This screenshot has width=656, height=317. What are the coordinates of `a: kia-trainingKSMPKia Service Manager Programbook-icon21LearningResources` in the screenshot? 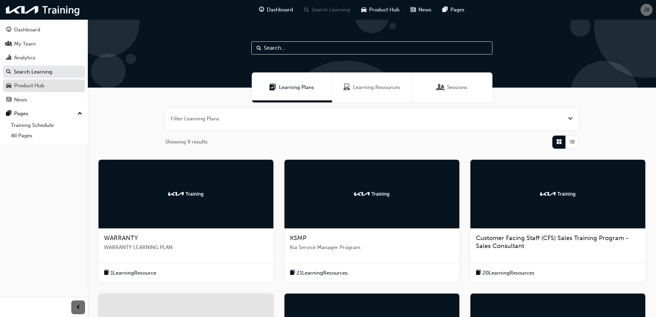 It's located at (372, 221).